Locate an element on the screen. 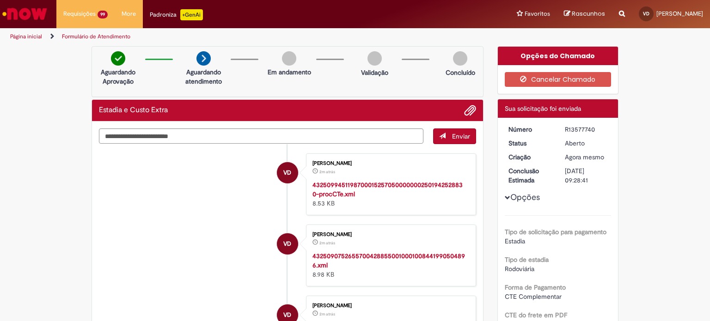 The image size is (710, 321). h2: Estadia e Custo Extra Histórico de tíquete is located at coordinates (133, 110).